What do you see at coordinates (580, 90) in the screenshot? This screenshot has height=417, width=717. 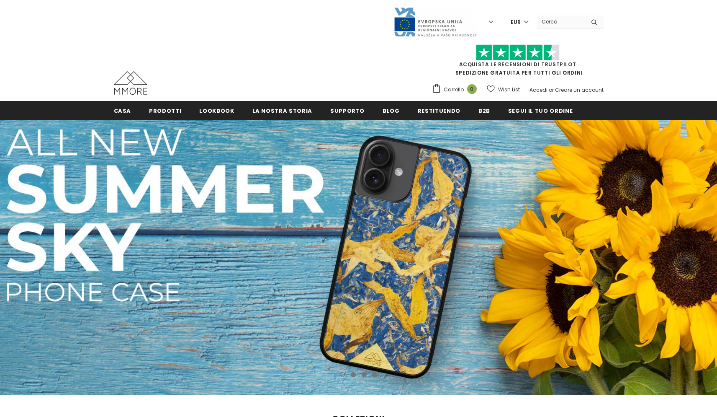 I see `a: Creare un account` at bounding box center [580, 90].